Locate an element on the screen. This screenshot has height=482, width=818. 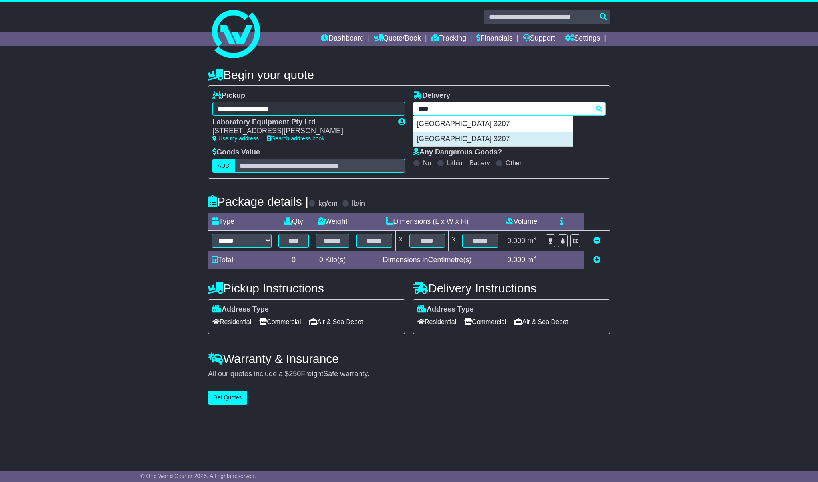
h4: Package details | is located at coordinates (258, 201).